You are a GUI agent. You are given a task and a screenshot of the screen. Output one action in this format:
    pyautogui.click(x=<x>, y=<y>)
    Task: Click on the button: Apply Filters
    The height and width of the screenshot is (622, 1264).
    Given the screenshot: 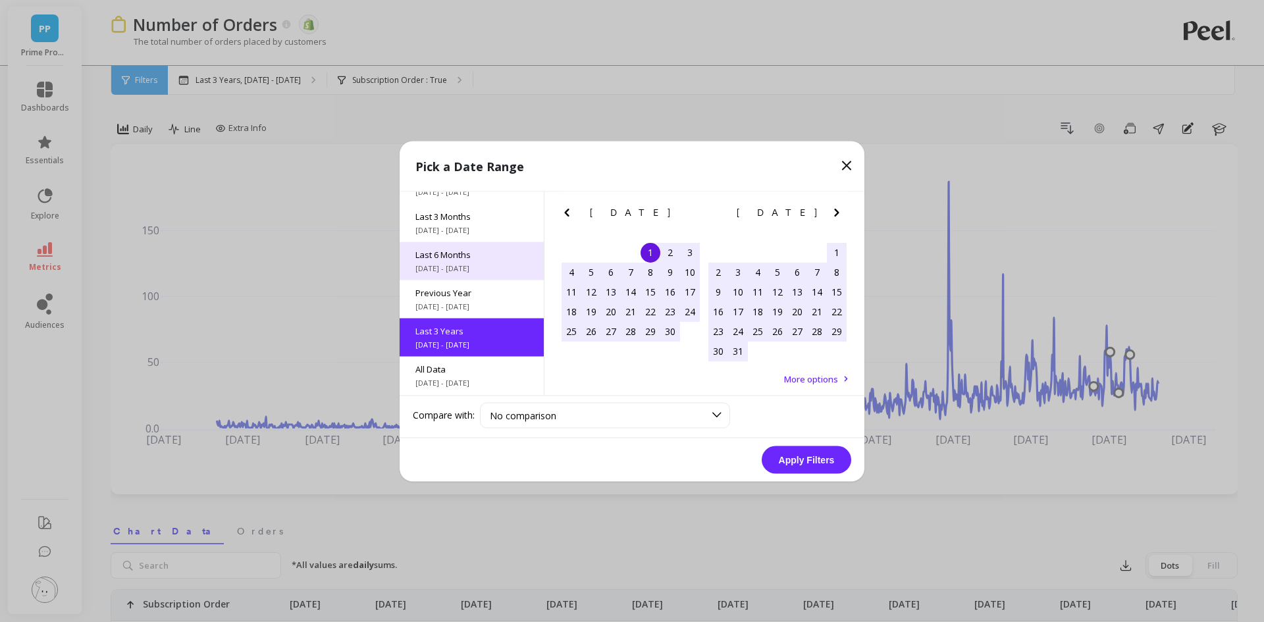 What is the action you would take?
    pyautogui.click(x=806, y=459)
    